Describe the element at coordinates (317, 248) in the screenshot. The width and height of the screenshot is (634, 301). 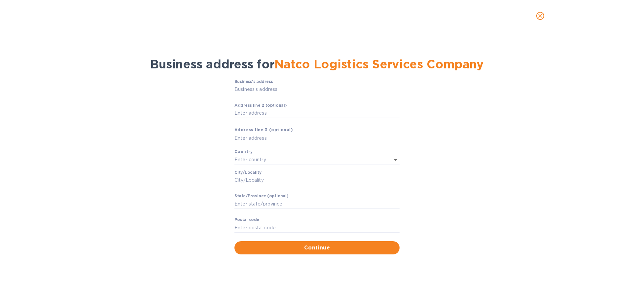
I see `button: Continue` at that location.